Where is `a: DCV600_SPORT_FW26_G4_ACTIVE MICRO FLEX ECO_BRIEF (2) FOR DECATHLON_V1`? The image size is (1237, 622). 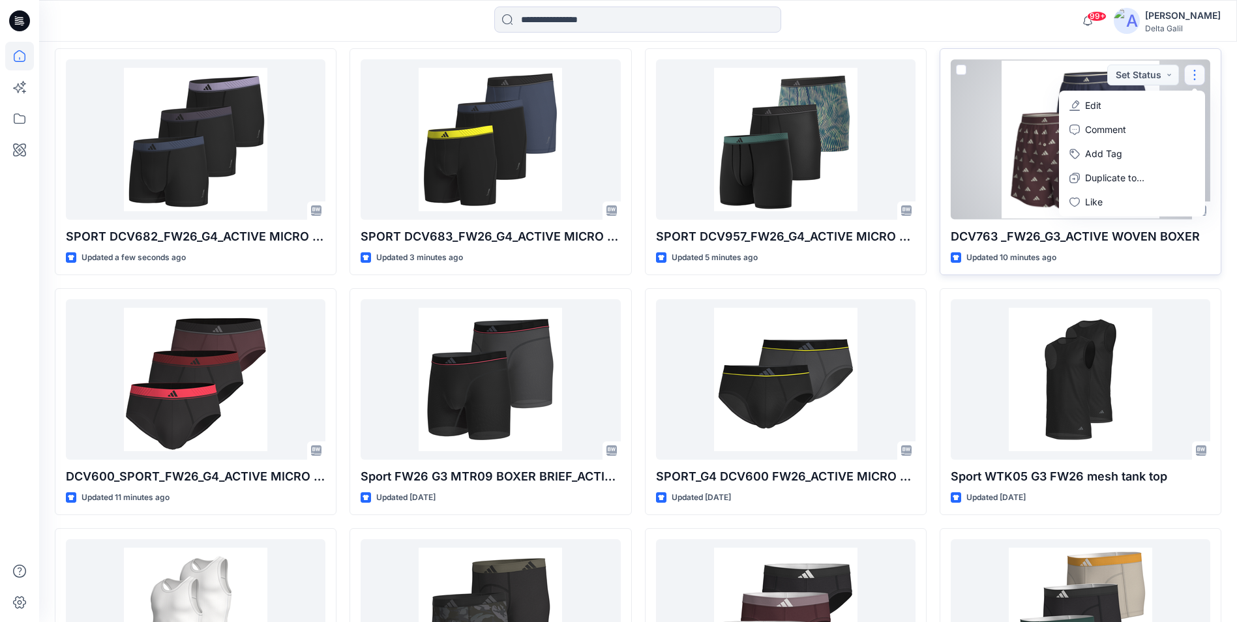 a: DCV600_SPORT_FW26_G4_ACTIVE MICRO FLEX ECO_BRIEF (2) FOR DECATHLON_V1 is located at coordinates (196, 379).